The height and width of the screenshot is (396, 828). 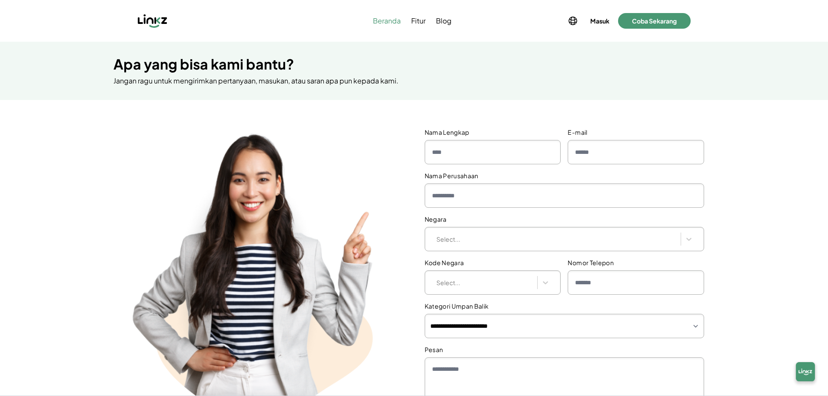 What do you see at coordinates (805, 373) in the screenshot?
I see `img: chatbox-logo` at bounding box center [805, 373].